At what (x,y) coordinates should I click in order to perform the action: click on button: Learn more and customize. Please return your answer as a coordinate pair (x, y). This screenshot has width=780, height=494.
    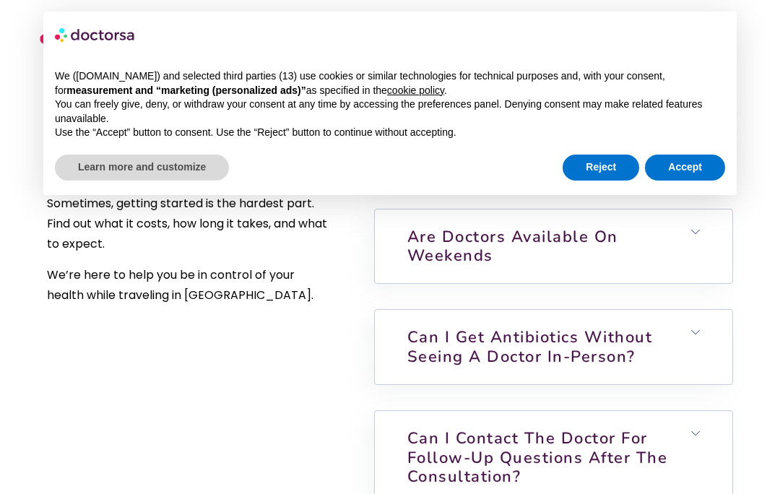
    Looking at the image, I should click on (142, 168).